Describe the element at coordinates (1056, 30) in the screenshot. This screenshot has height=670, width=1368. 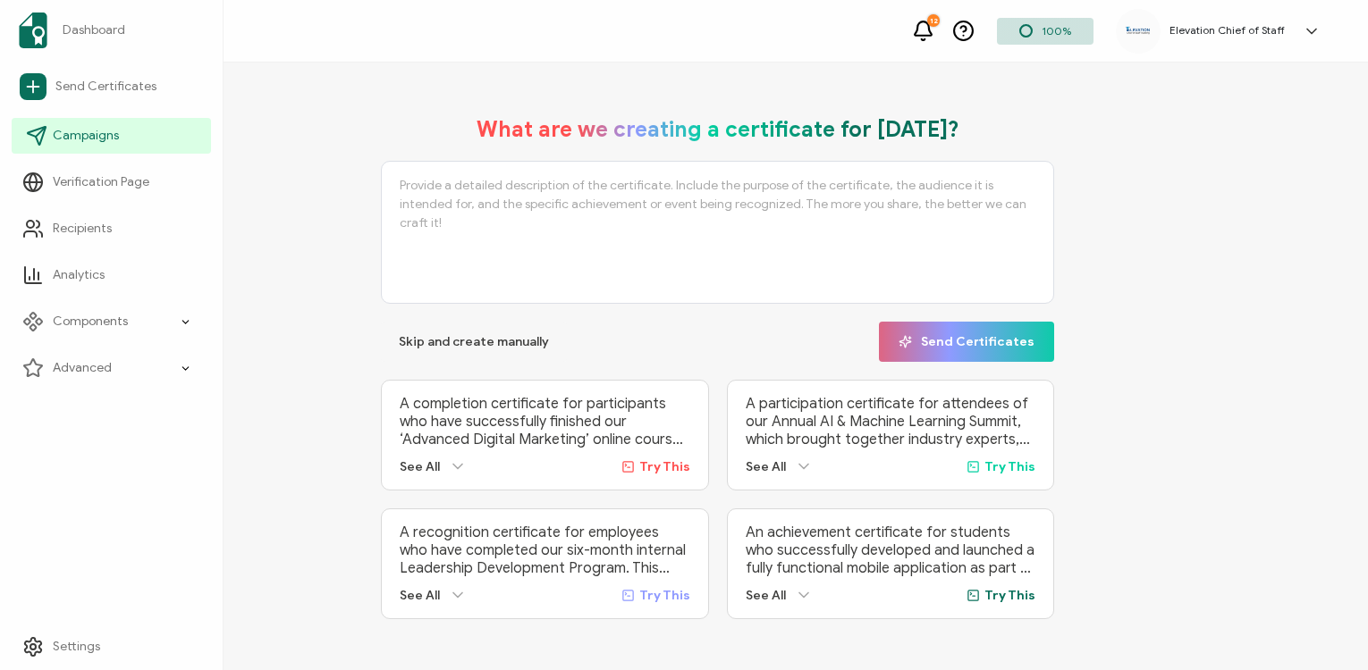
I see `span: 100%` at that location.